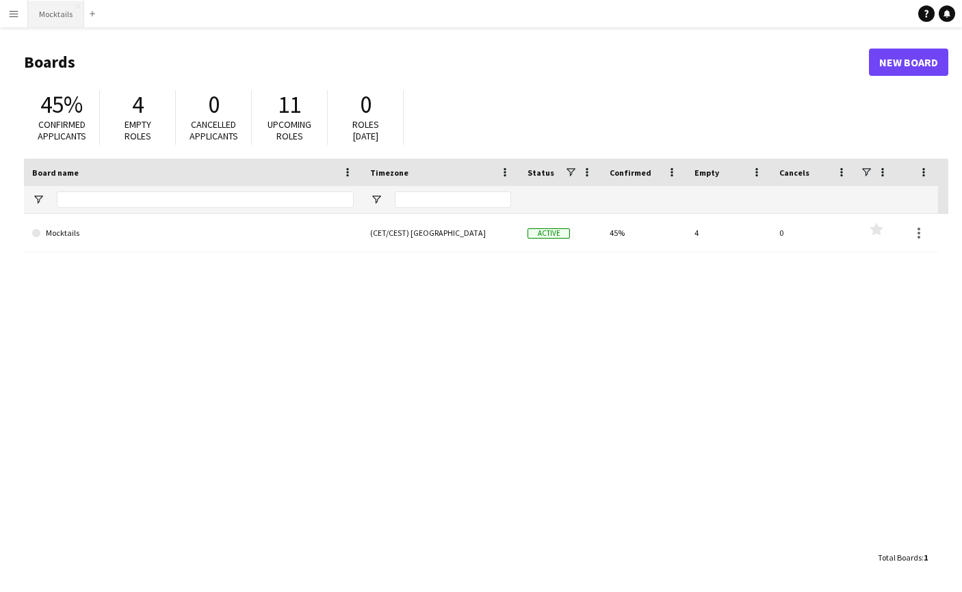 The width and height of the screenshot is (962, 592). I want to click on span: Cancels, so click(794, 172).